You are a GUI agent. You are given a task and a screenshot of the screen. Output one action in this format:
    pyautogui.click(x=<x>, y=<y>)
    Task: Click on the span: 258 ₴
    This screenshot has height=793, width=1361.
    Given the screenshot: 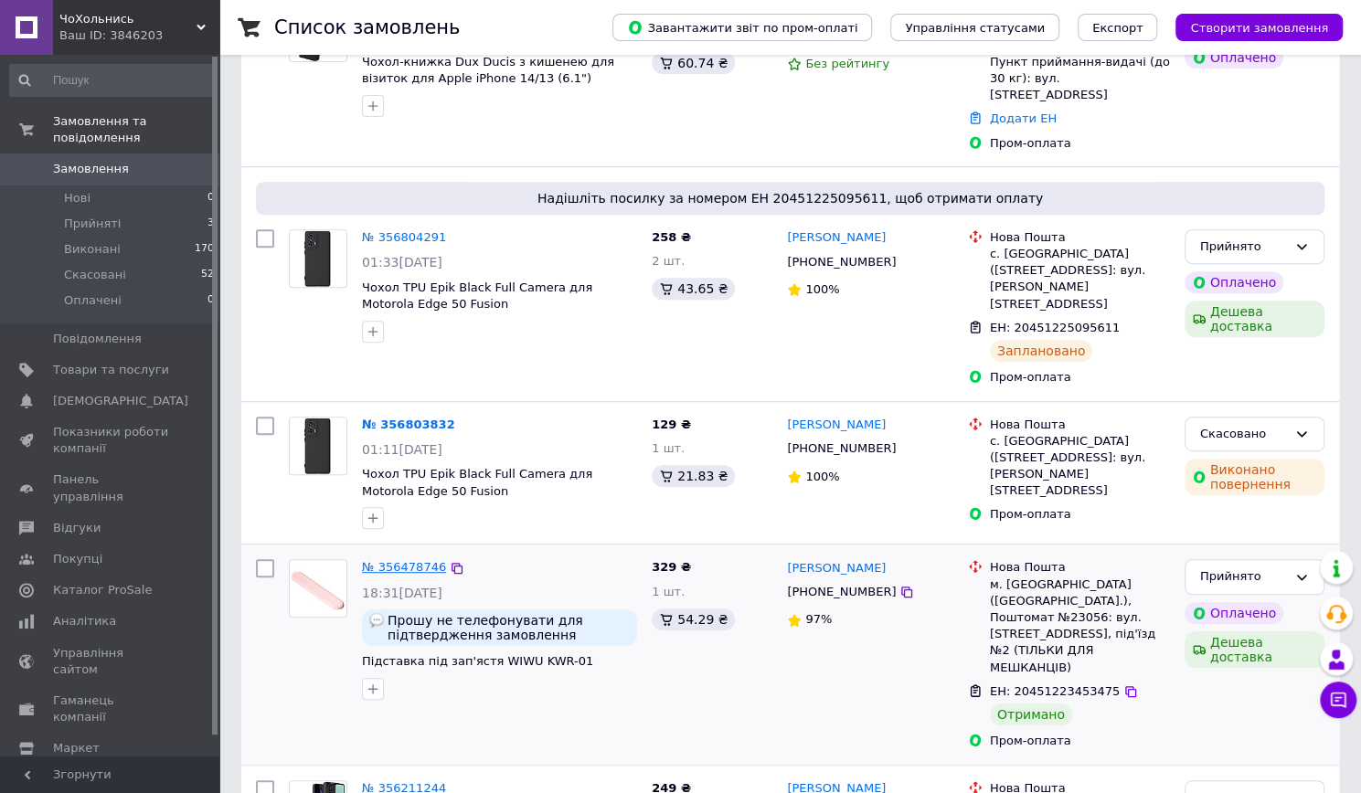 What is the action you would take?
    pyautogui.click(x=671, y=237)
    